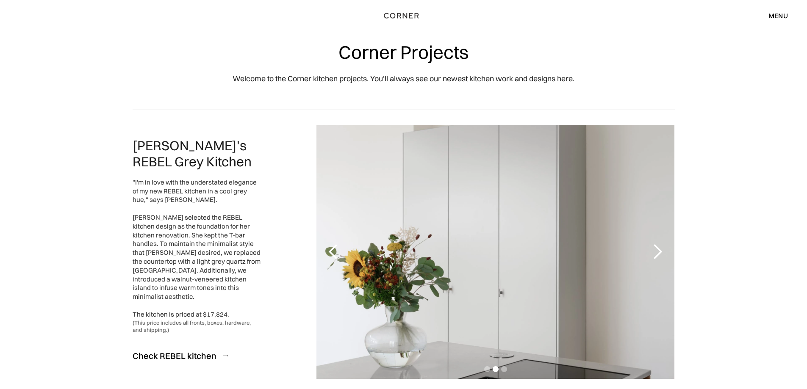 This screenshot has height=389, width=807. Describe the element at coordinates (404, 16) in the screenshot. I see `a: home` at that location.